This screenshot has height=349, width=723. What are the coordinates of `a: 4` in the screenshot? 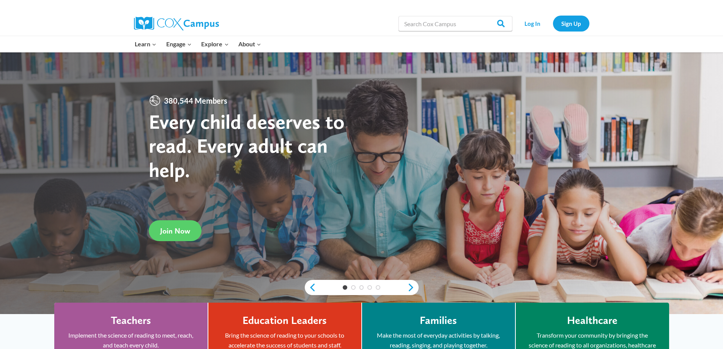 It's located at (370, 287).